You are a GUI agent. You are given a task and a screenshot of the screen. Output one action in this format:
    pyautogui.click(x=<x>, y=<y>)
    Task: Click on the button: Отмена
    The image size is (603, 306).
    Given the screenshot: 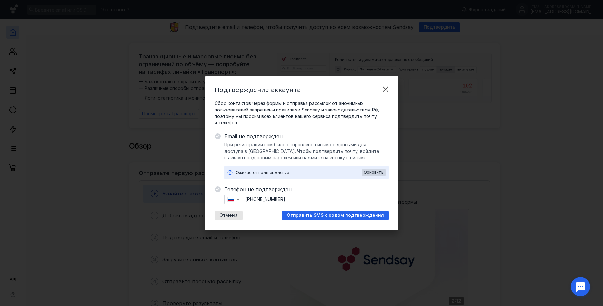 What is the action you would take?
    pyautogui.click(x=229, y=215)
    